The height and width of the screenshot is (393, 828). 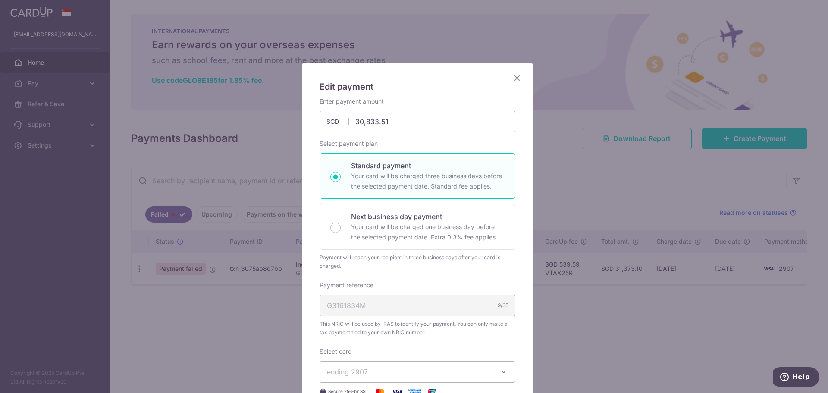 I want to click on label: Payment reference, so click(x=346, y=285).